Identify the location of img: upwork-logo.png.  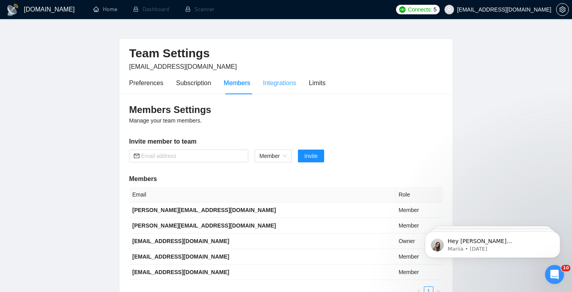
(403, 10).